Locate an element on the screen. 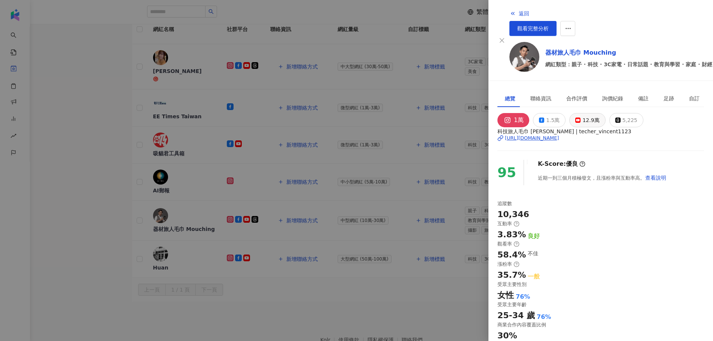 The height and width of the screenshot is (341, 713). div: 優良 is located at coordinates (572, 164).